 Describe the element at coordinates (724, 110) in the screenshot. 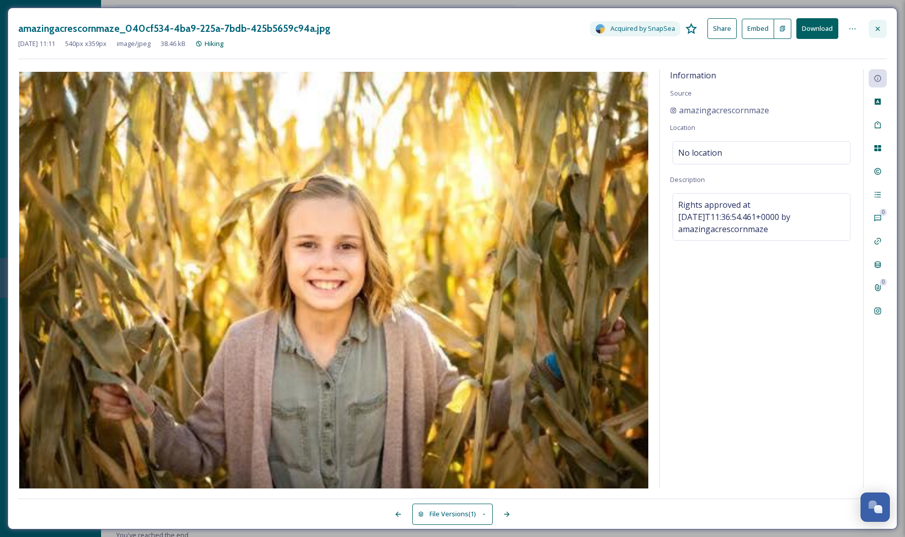

I see `span: amazingacrescornmaze` at that location.